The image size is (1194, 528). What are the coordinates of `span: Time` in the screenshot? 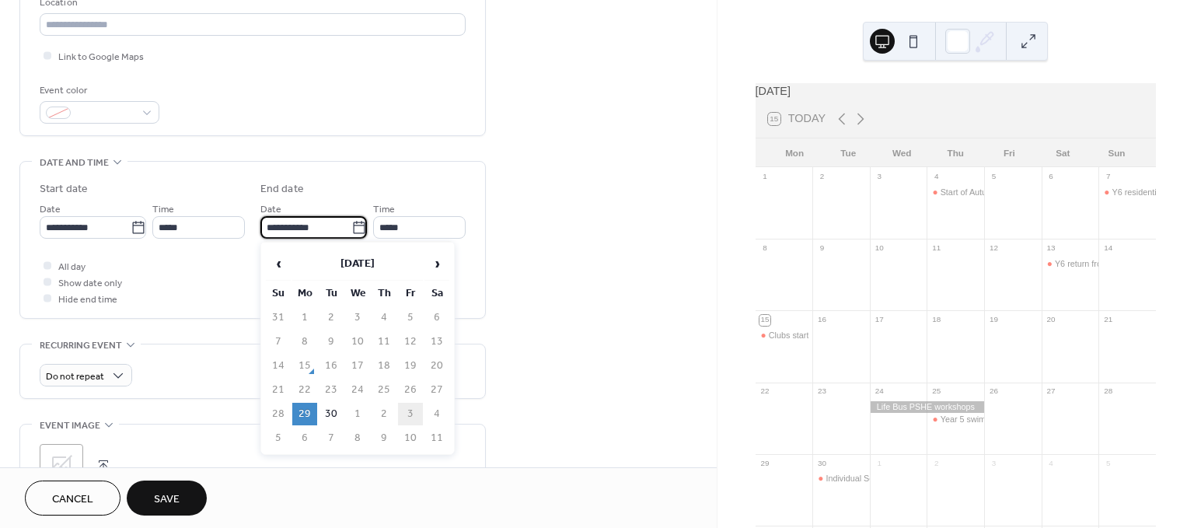 It's located at (163, 209).